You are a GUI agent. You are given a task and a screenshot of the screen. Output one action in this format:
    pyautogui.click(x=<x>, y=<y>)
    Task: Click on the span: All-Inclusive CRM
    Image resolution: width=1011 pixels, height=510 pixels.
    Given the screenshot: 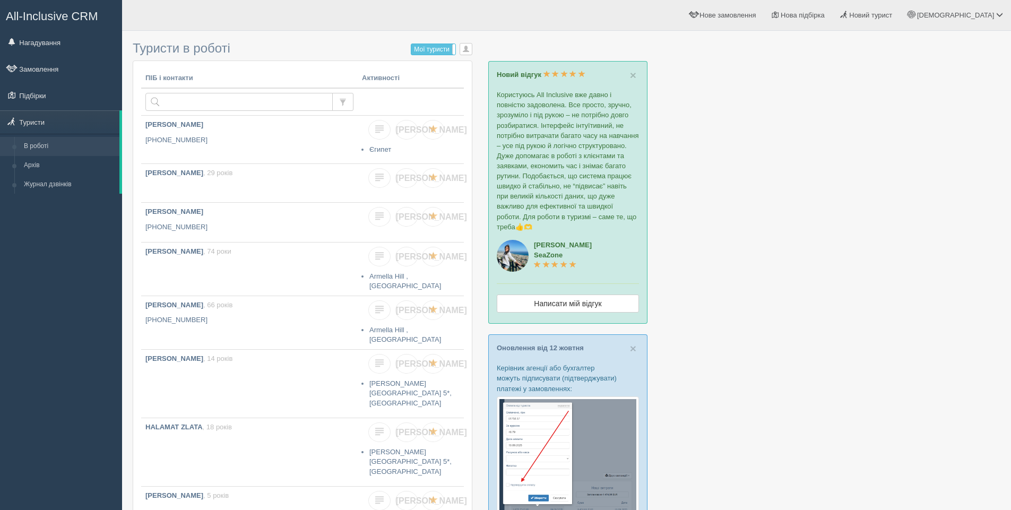 What is the action you would take?
    pyautogui.click(x=52, y=16)
    